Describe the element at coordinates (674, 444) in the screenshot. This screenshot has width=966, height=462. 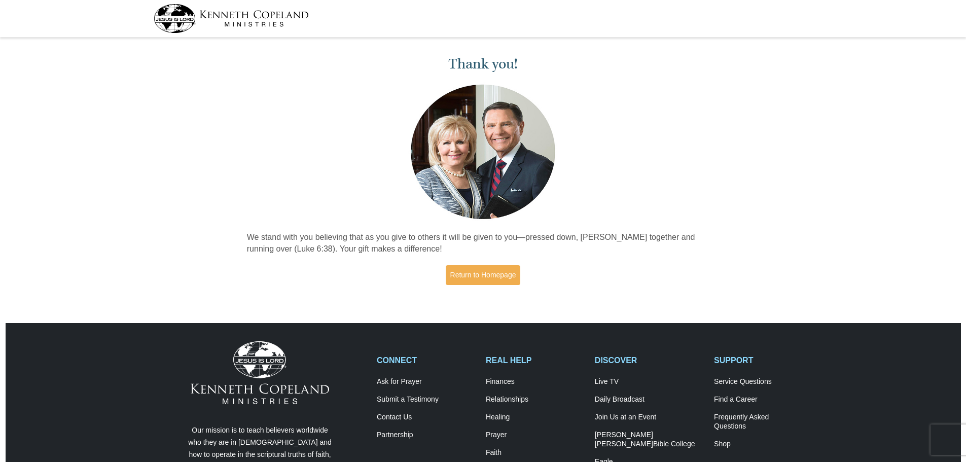
I see `span: Bible College` at that location.